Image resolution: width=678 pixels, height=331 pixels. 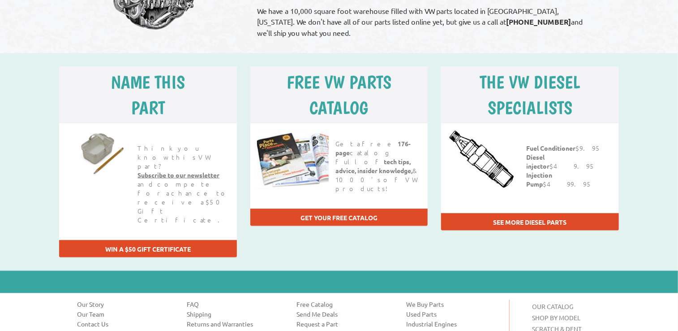 I want to click on div: WIN A $50 GIFT CERTIFICATE, so click(x=148, y=248).